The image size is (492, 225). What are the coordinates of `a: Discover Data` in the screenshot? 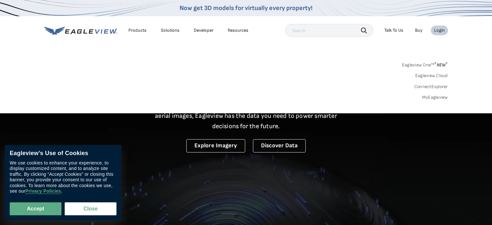 It's located at (279, 146).